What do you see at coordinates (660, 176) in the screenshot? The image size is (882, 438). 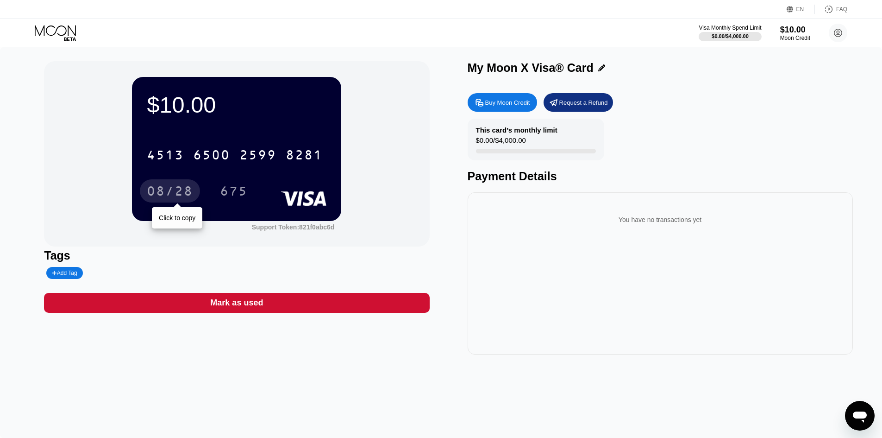 I see `div: Payment Details` at bounding box center [660, 176].